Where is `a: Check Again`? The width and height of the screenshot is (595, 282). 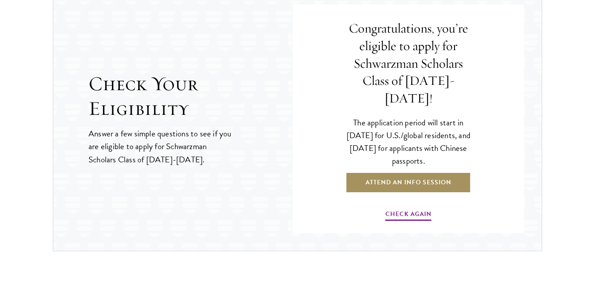
a: Check Again is located at coordinates (408, 215).